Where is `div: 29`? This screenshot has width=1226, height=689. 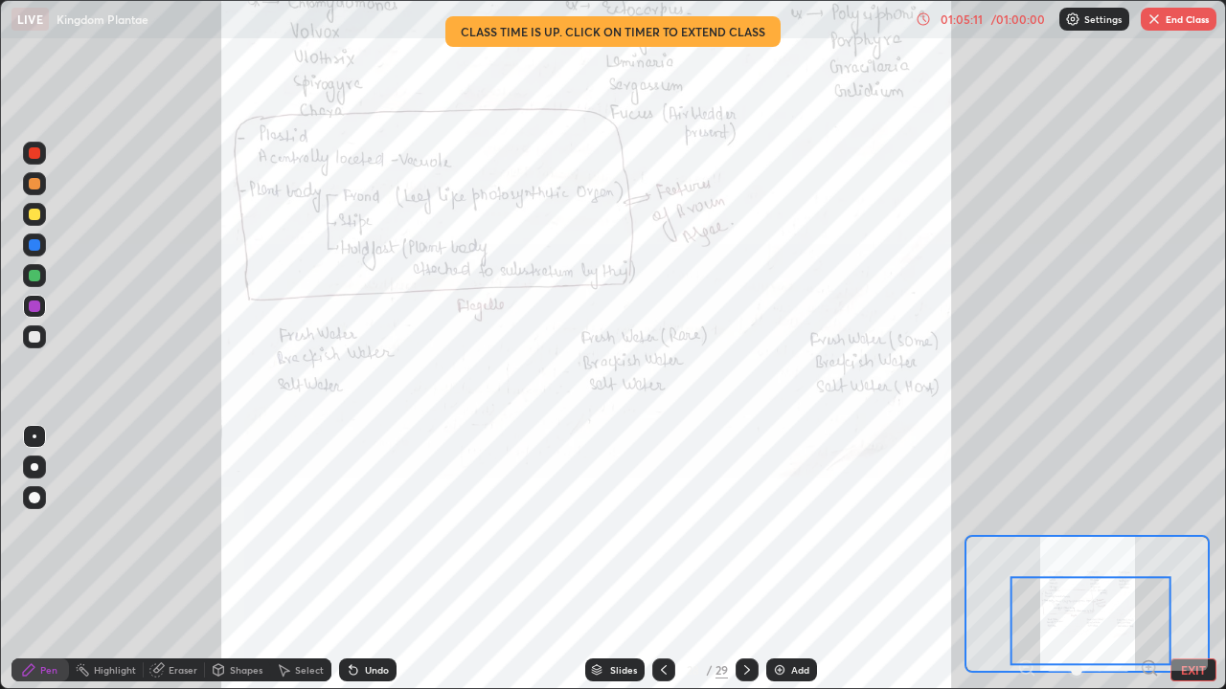
div: 29 is located at coordinates (721, 670).